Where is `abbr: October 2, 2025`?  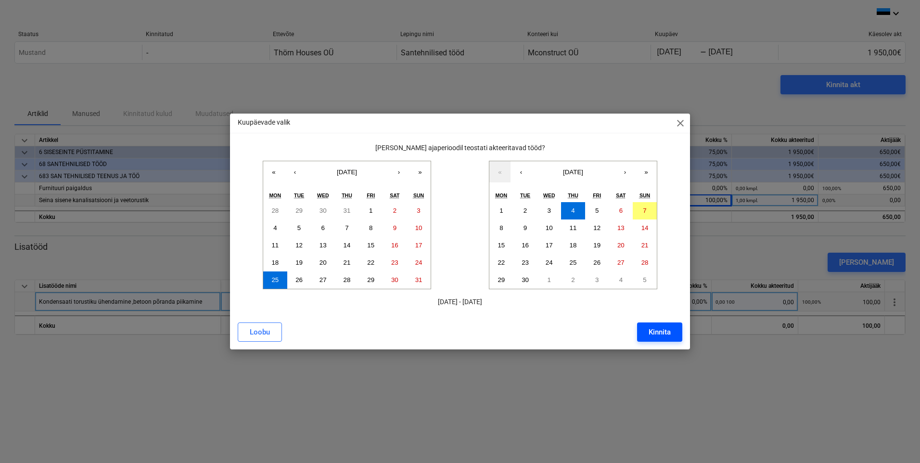 abbr: October 2, 2025 is located at coordinates (573, 280).